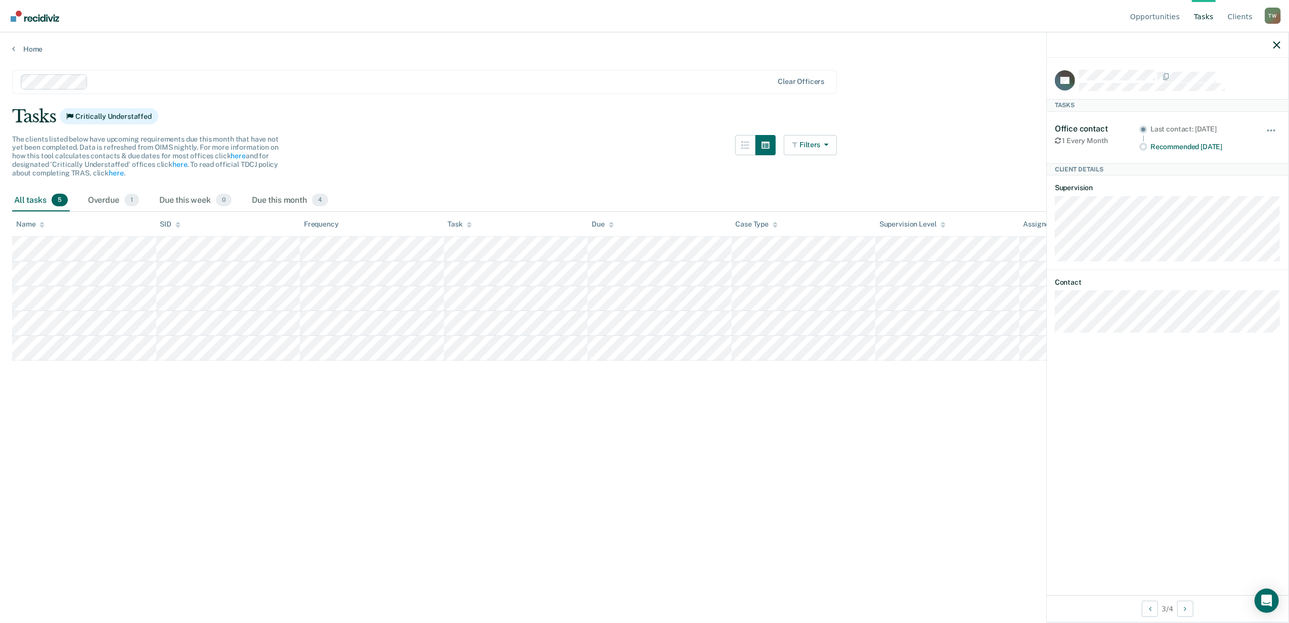 The width and height of the screenshot is (1289, 623). Describe the element at coordinates (35, 16) in the screenshot. I see `img: Recidiviz` at that location.